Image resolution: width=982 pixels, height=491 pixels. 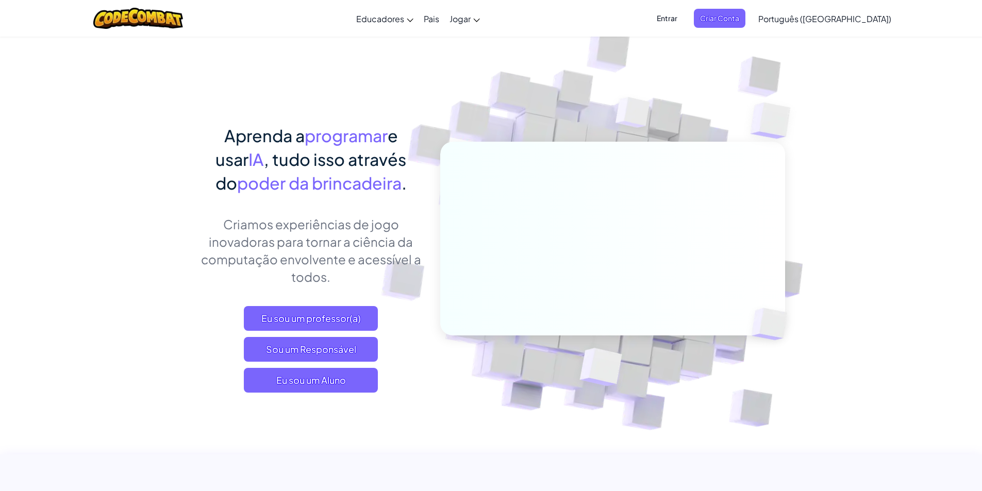 What do you see at coordinates (311, 380) in the screenshot?
I see `font: Eu sou um Aluno` at bounding box center [311, 380].